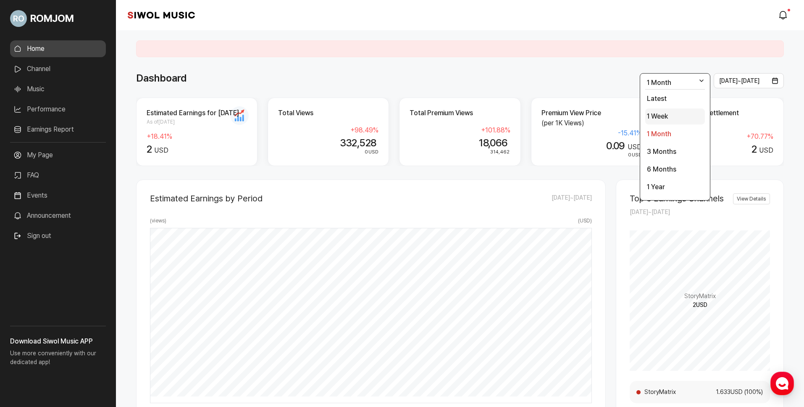  I want to click on a: FAQ, so click(58, 175).